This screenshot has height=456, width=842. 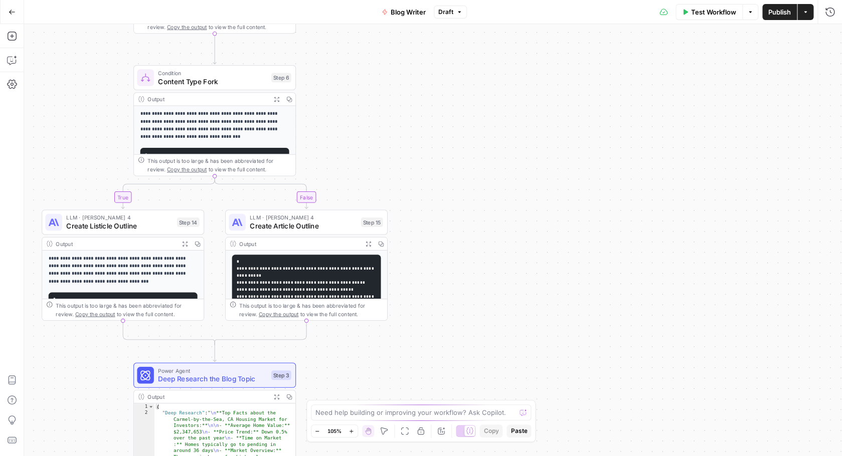 What do you see at coordinates (150, 407) in the screenshot?
I see `span: Toggle code folding, rows 1 through 3` at bounding box center [150, 407].